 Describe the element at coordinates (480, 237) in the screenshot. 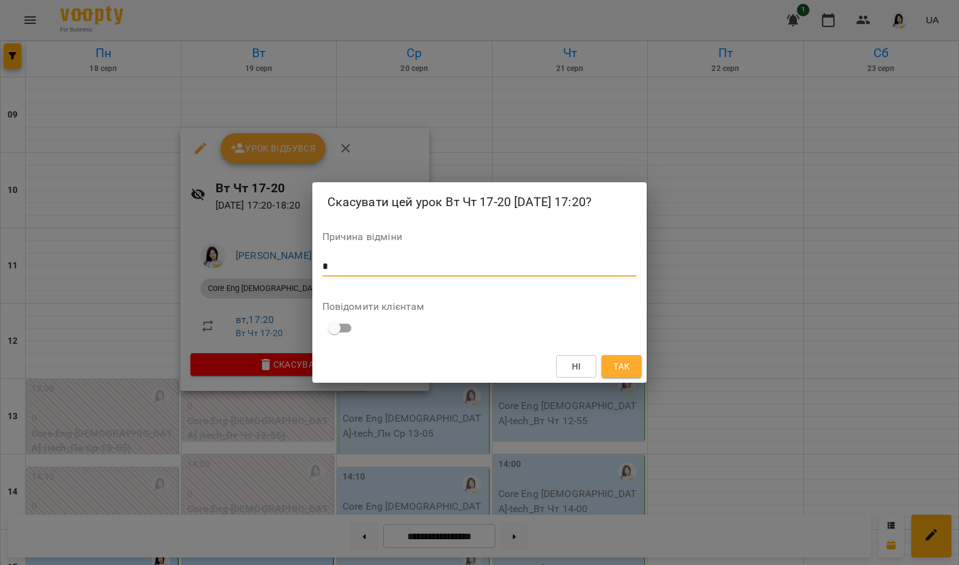

I see `label: Причина відміни` at that location.